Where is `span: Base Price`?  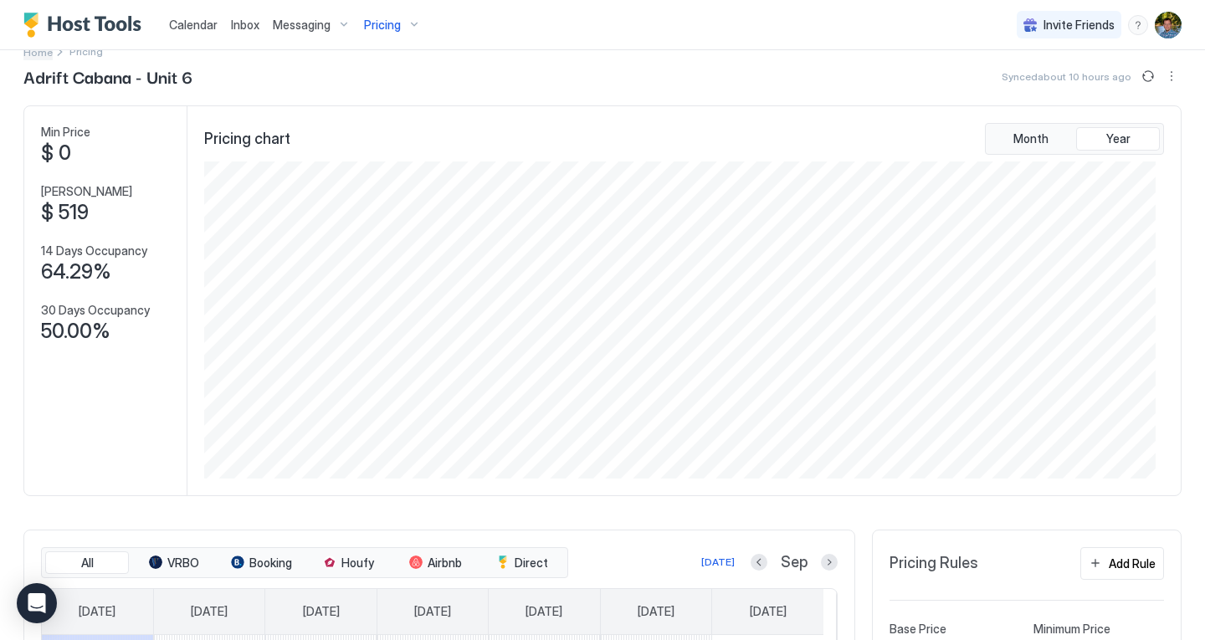 span: Base Price is located at coordinates (918, 629).